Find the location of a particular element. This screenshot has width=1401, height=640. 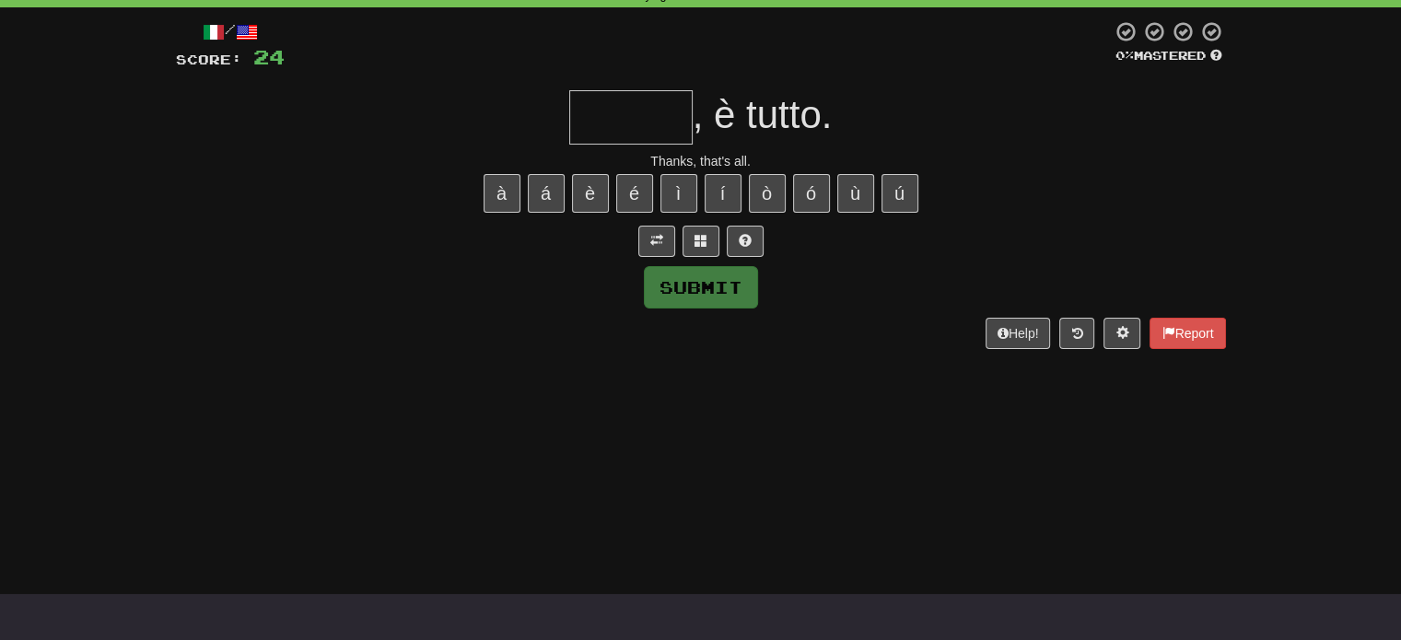

button: ó is located at coordinates (811, 193).